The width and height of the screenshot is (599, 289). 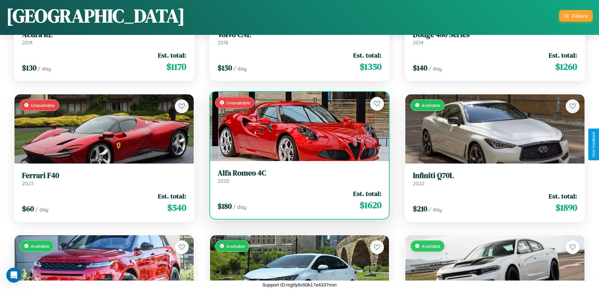 What do you see at coordinates (300, 285) in the screenshot?
I see `p: Support ID: mg0y6s50k17e4337mm` at bounding box center [300, 285].